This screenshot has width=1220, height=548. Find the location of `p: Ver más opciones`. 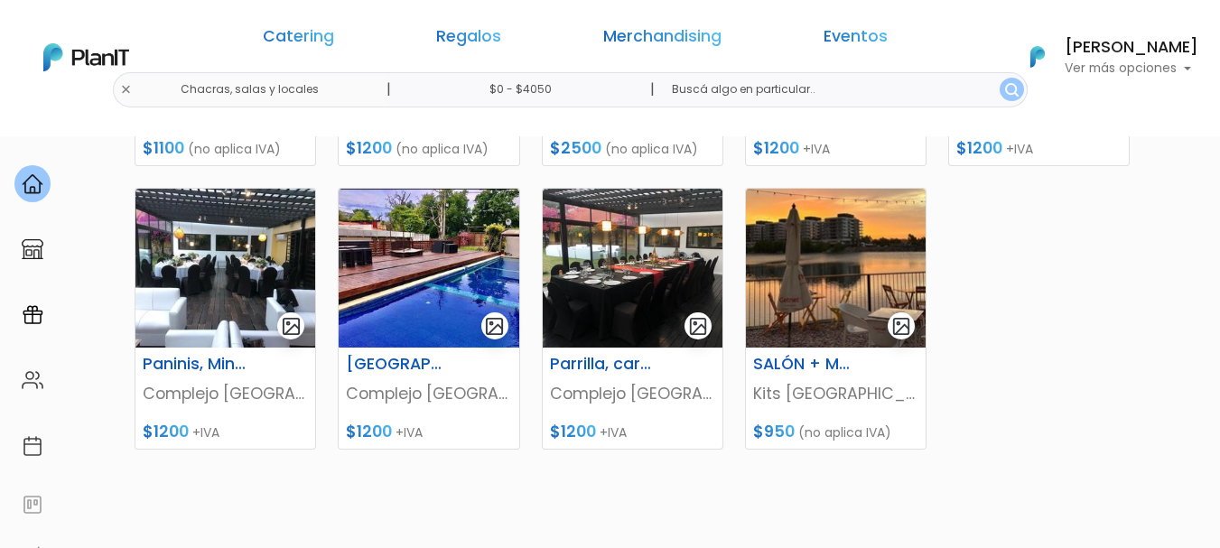

p: Ver más opciones is located at coordinates (1131, 69).